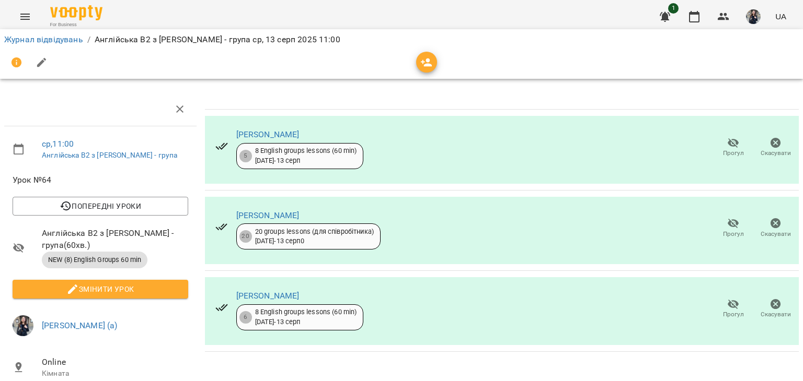  I want to click on div: 20, so click(246, 237).